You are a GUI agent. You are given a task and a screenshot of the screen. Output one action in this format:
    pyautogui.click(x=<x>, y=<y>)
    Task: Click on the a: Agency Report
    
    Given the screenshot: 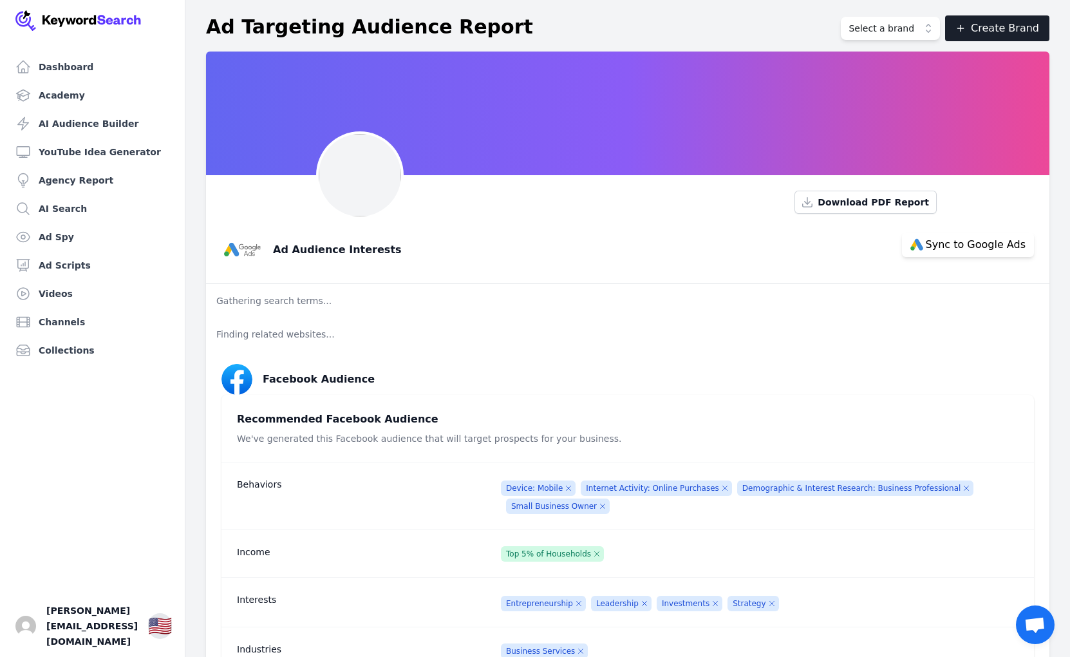 What is the action you would take?
    pyautogui.click(x=92, y=180)
    